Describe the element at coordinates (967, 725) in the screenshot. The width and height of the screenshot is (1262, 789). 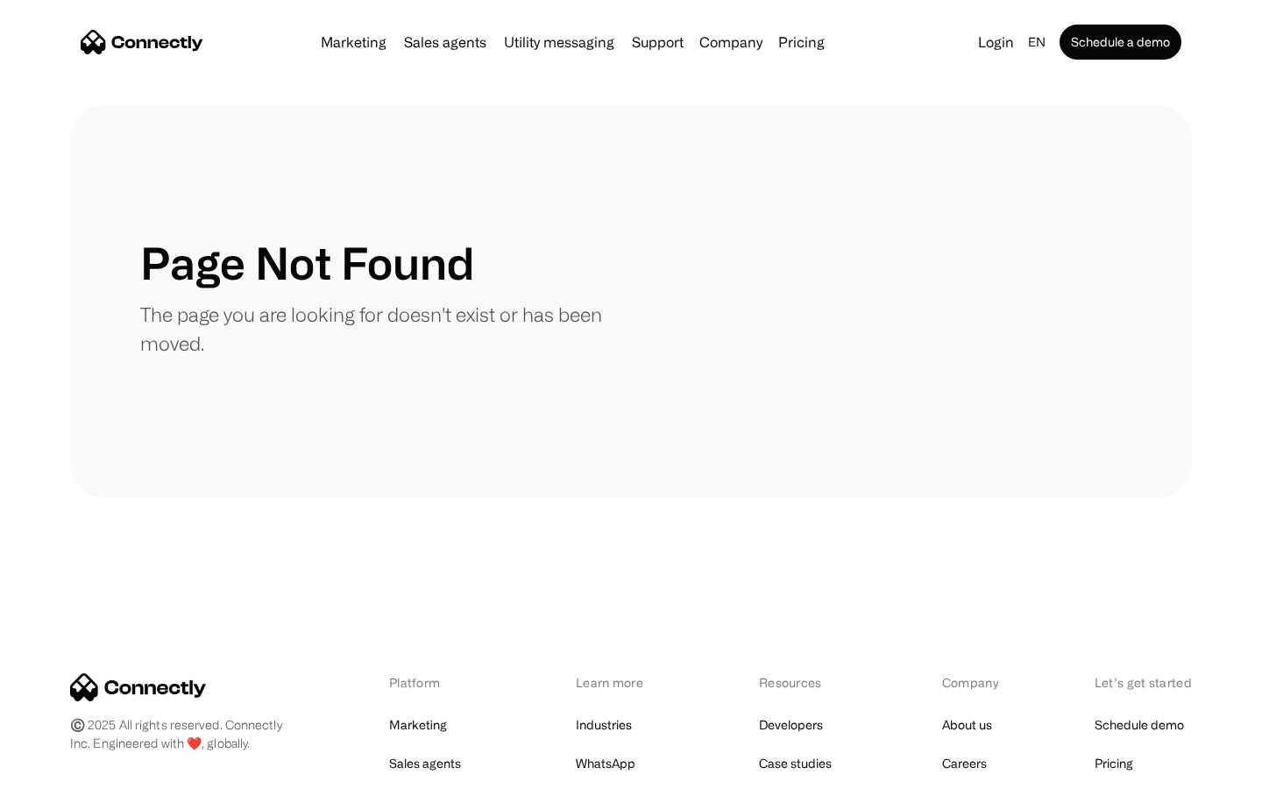
I see `a: About us` at that location.